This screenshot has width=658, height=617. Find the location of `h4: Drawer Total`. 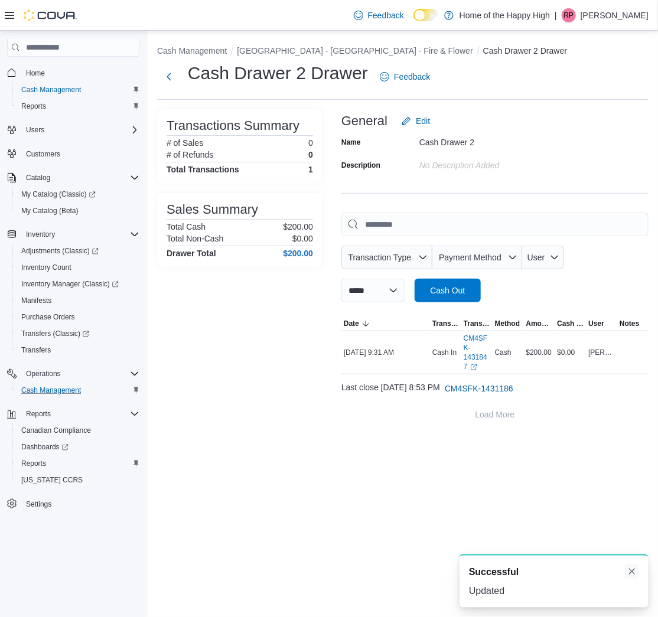

h4: Drawer Total is located at coordinates (191, 253).